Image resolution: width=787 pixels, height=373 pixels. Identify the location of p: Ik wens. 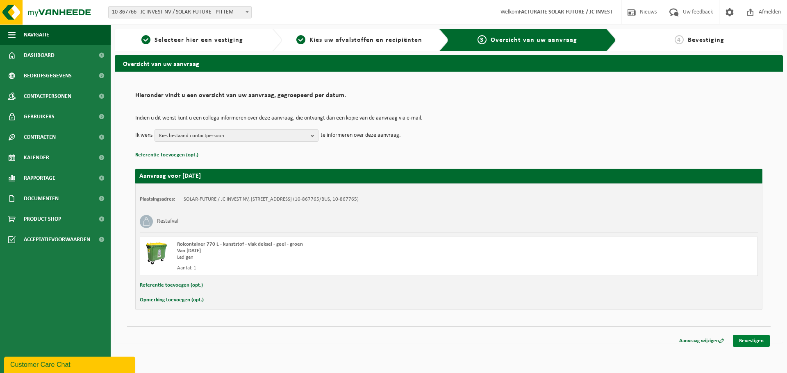
(144, 136).